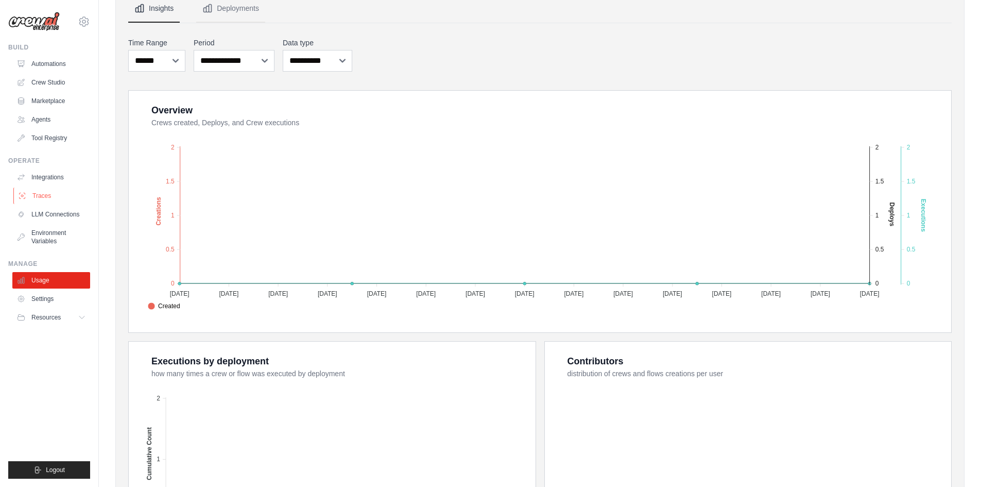 The width and height of the screenshot is (981, 487). What do you see at coordinates (51, 101) in the screenshot?
I see `a: Marketplace` at bounding box center [51, 101].